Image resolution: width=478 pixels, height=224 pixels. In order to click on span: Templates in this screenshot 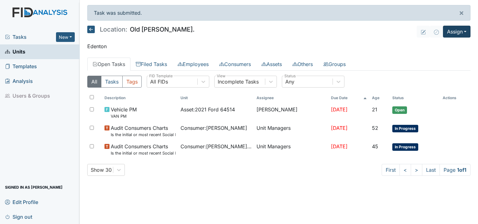, I will do `click(21, 66)`.